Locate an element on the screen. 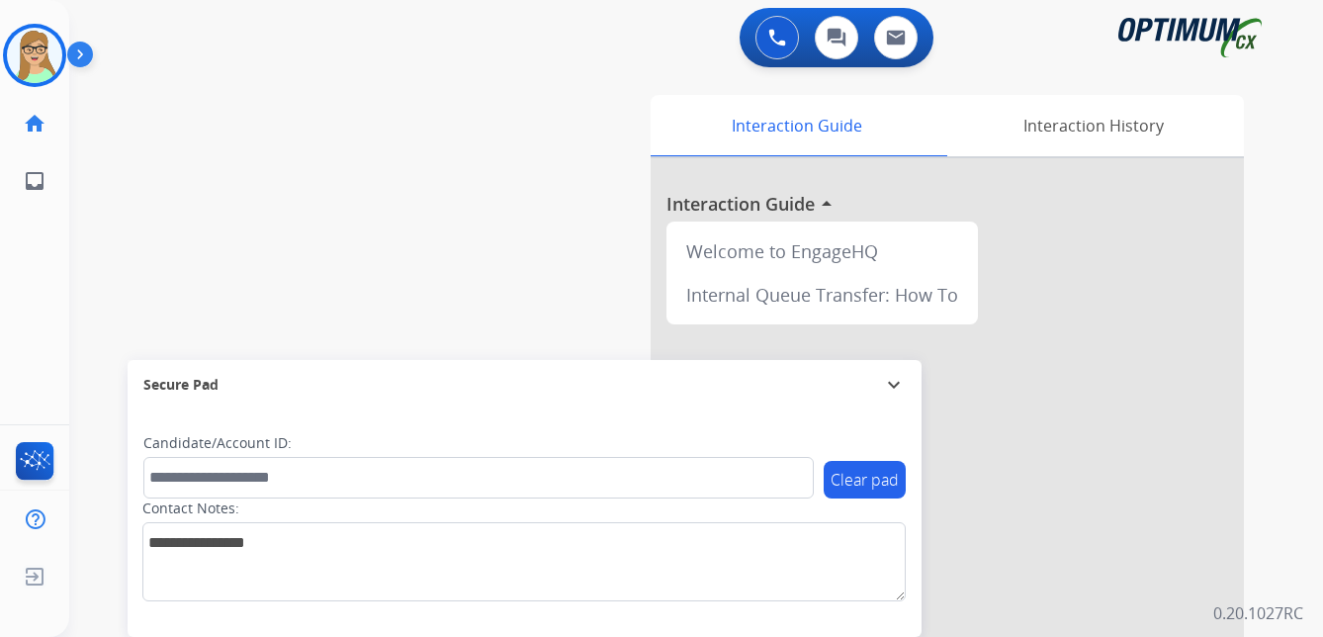 The height and width of the screenshot is (637, 1323). div: Internal Queue Transfer: How To is located at coordinates (821, 295).